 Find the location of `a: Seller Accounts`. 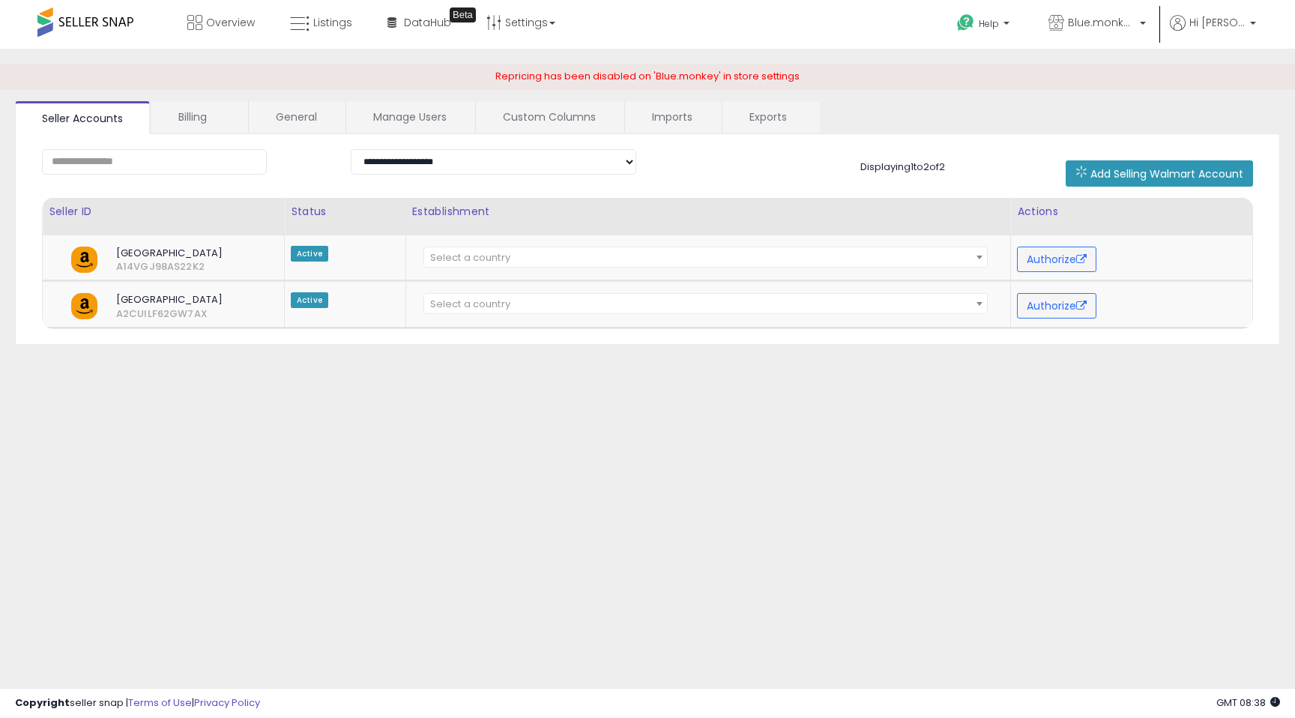

a: Seller Accounts is located at coordinates (82, 118).